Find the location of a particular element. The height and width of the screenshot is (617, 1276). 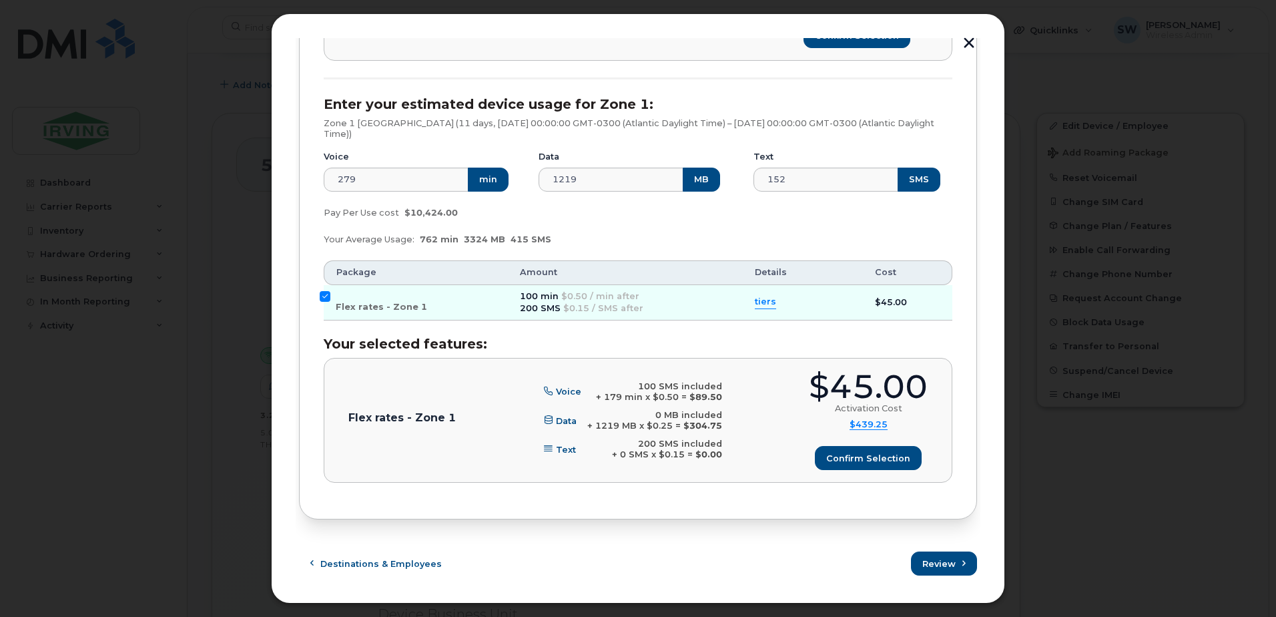

span: 762 min is located at coordinates (439, 239).